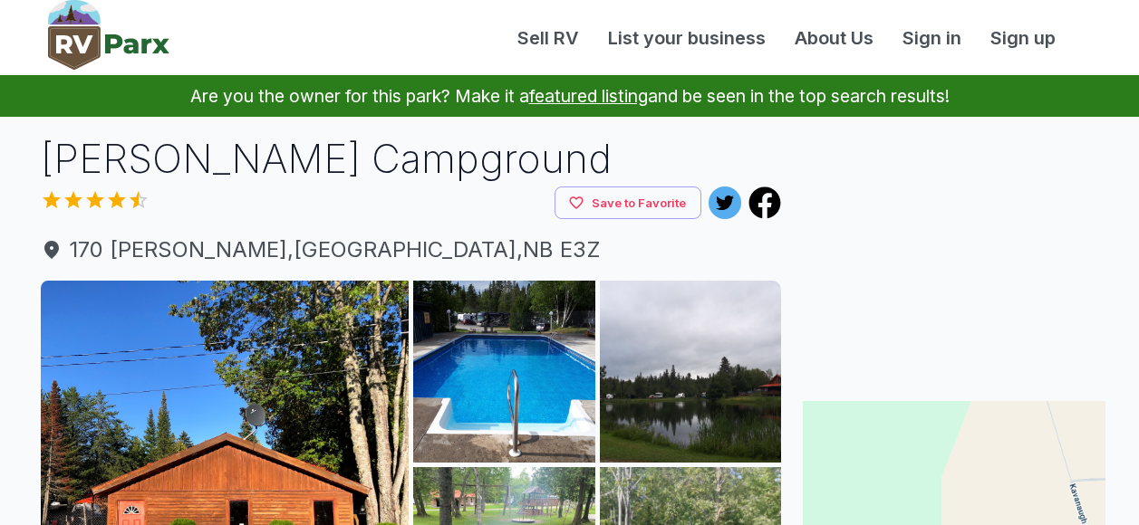  What do you see at coordinates (628, 203) in the screenshot?
I see `button: Save to Favorite` at bounding box center [628, 203].